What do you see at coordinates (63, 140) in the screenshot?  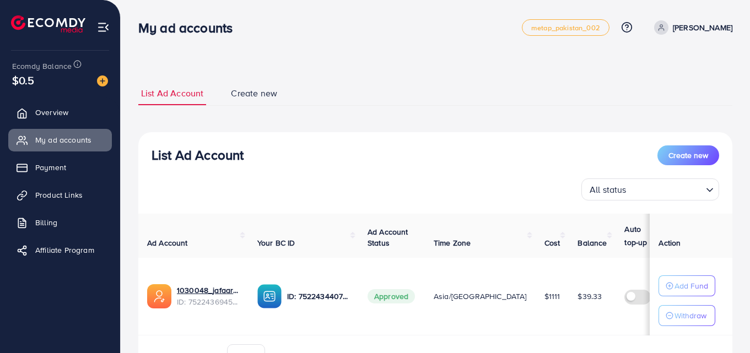 I see `span: My ad accounts` at bounding box center [63, 140].